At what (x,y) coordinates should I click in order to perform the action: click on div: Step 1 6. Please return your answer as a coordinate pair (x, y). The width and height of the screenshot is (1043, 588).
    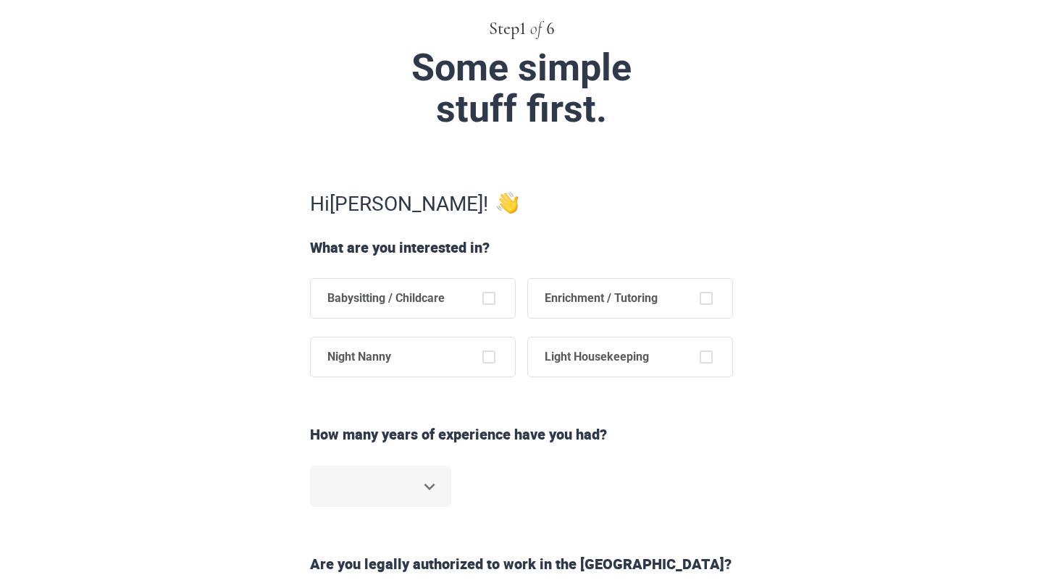
    Looking at the image, I should click on (521, 29).